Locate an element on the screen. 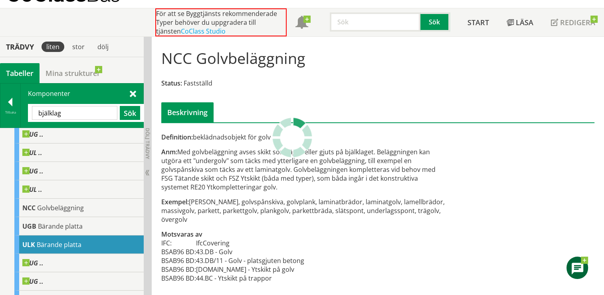 The width and height of the screenshot is (604, 295). h1: NCC Golvbeläggning is located at coordinates (233, 58).